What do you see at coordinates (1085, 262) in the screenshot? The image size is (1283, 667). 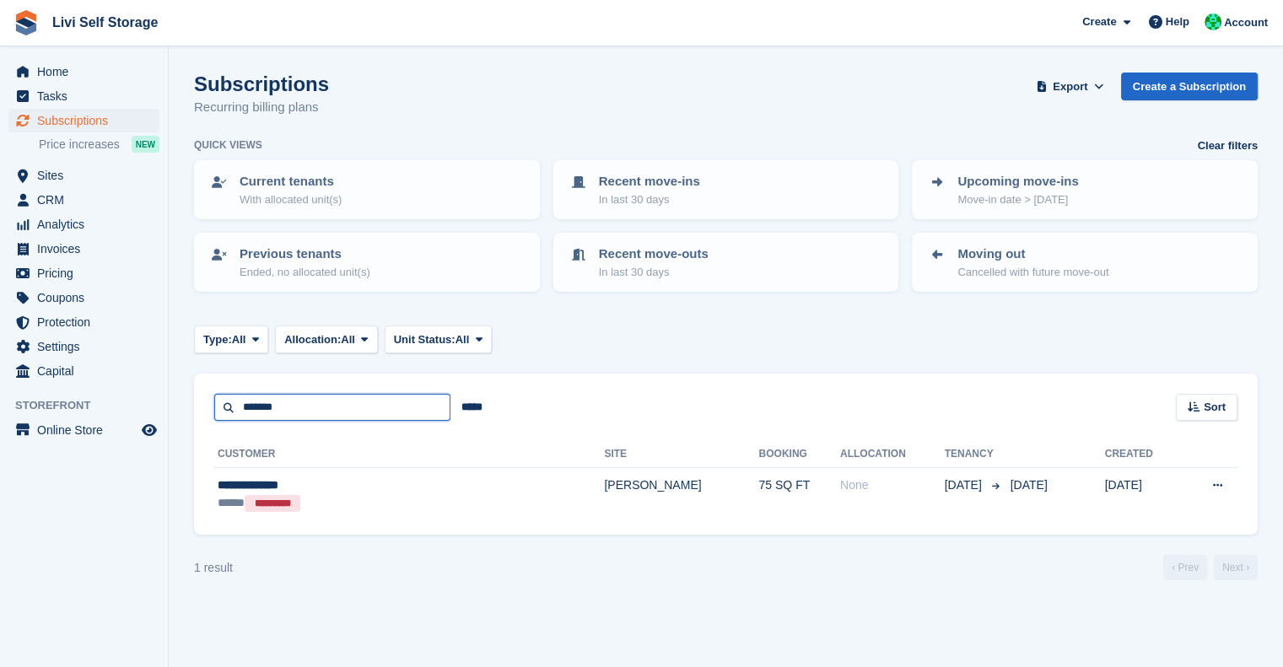 I see `a: Moving out Cancelled with future move-out` at bounding box center [1085, 262].